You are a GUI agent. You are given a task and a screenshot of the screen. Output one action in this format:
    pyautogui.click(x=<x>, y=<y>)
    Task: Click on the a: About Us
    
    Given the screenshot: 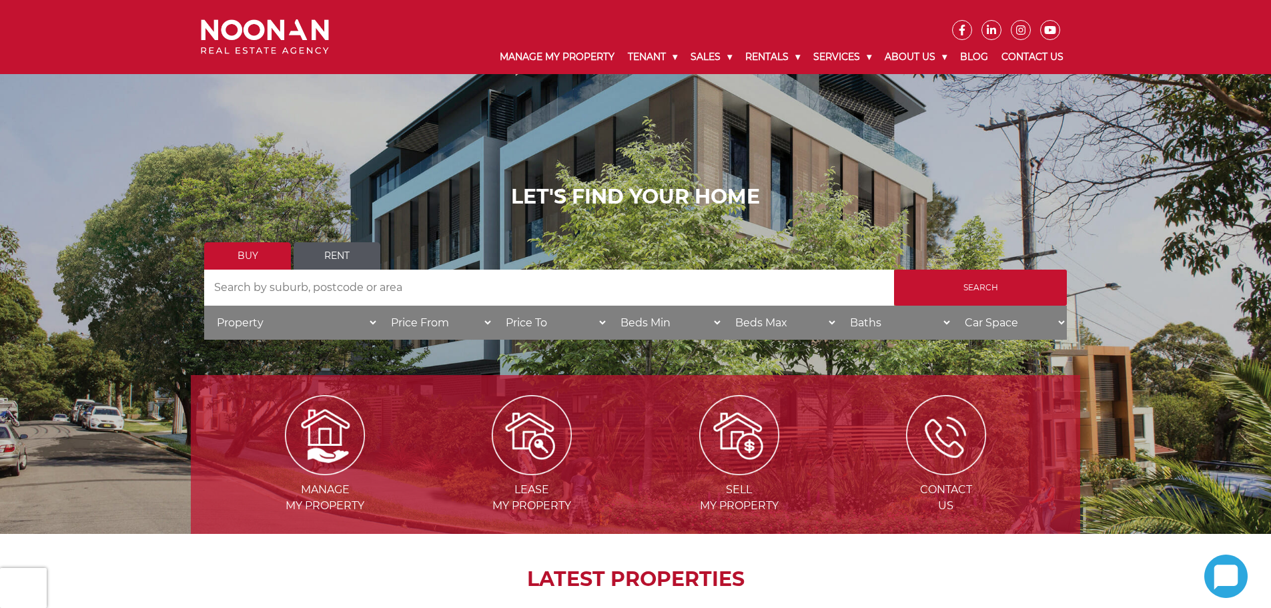 What is the action you would take?
    pyautogui.click(x=915, y=57)
    